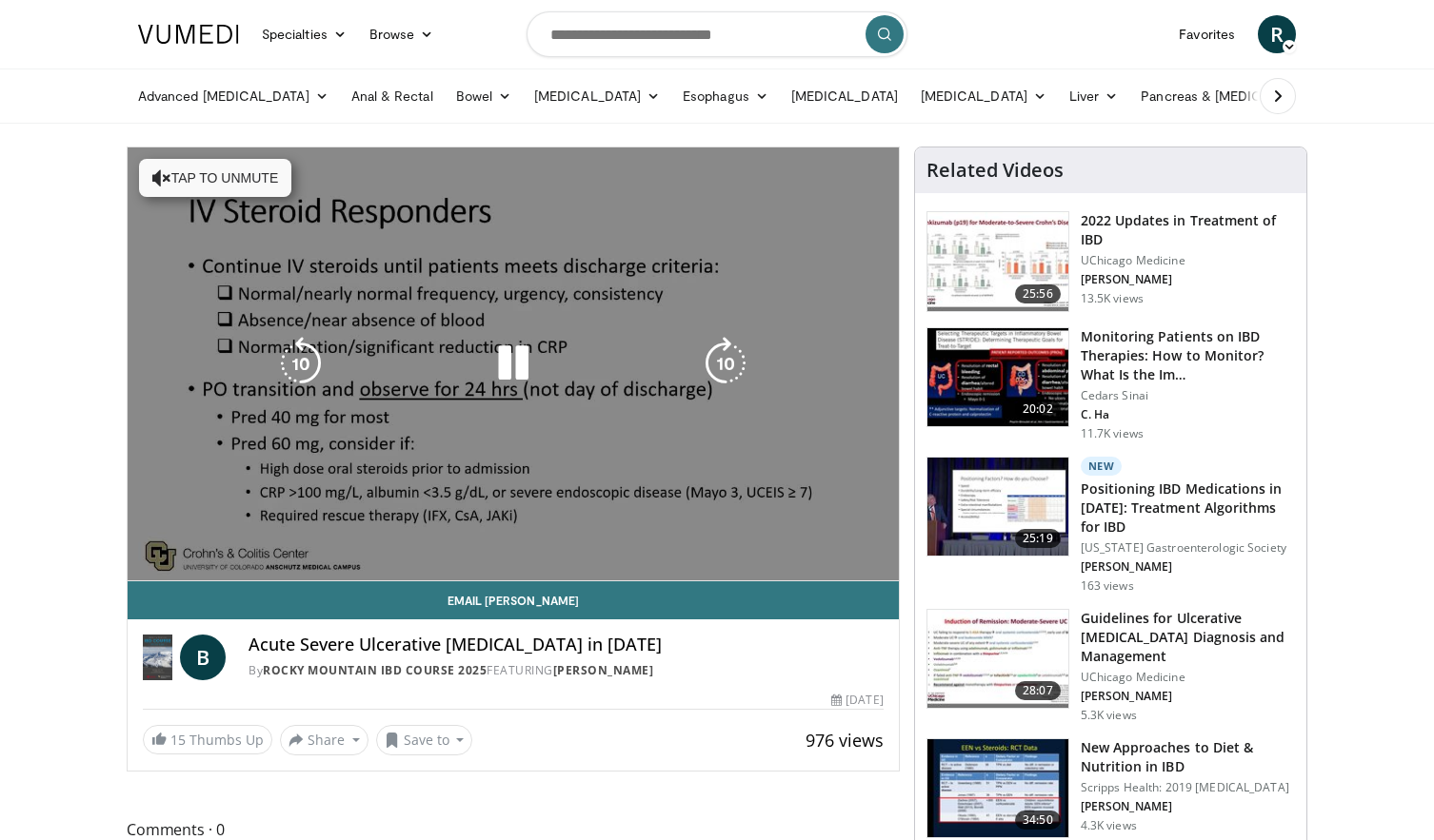 Image resolution: width=1434 pixels, height=840 pixels. Describe the element at coordinates (998, 789) in the screenshot. I see `img: 0d1747ae-4eac-4456-b2f5-cd164c21000b.150x105_q85_crop-smart_upscale.jpg` at that location.